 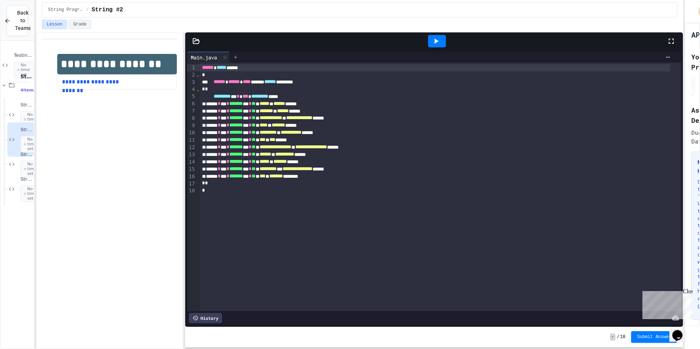 I want to click on span: Back to Teams, so click(x=23, y=20).